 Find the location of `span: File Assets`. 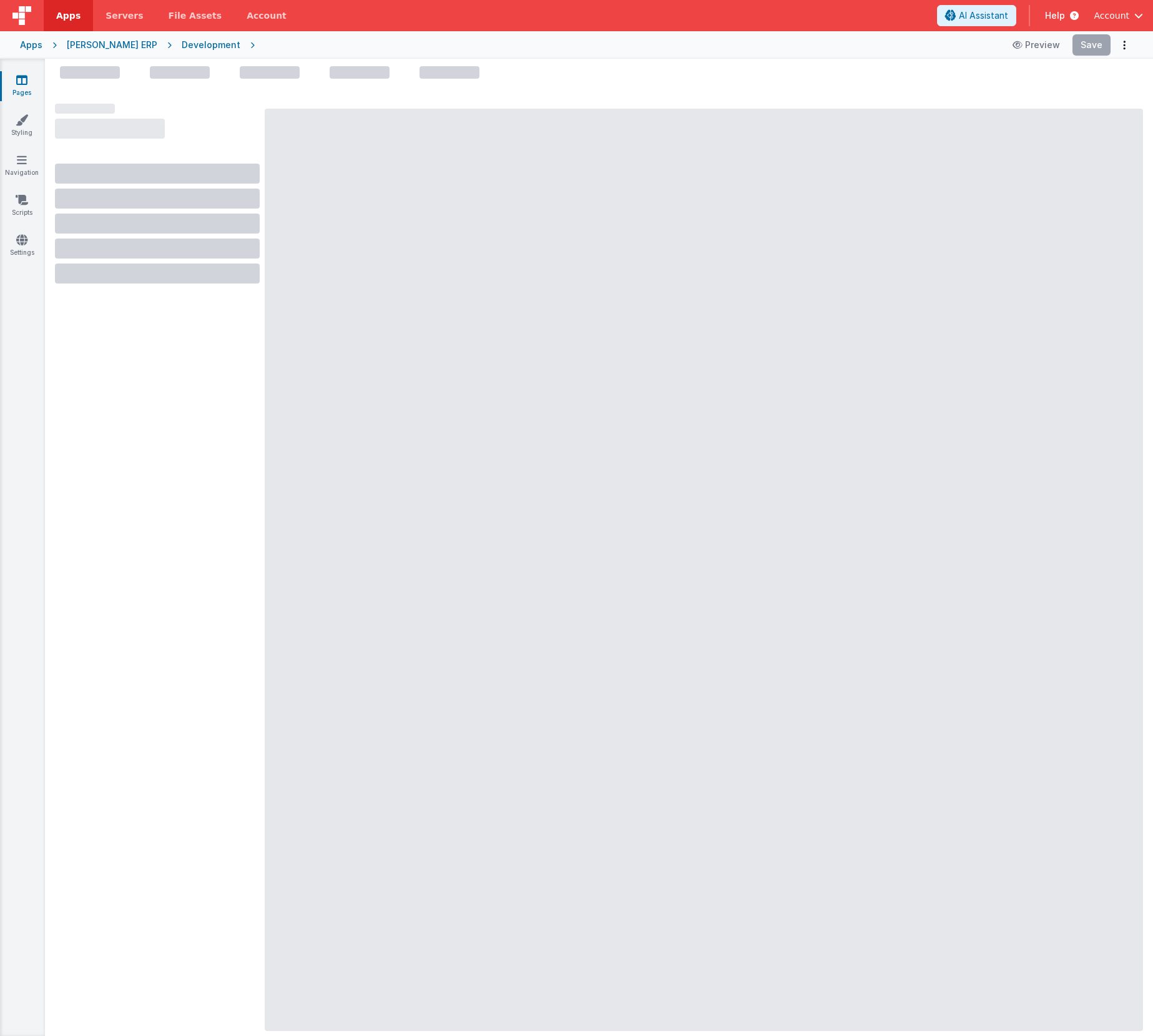

span: File Assets is located at coordinates (196, 15).